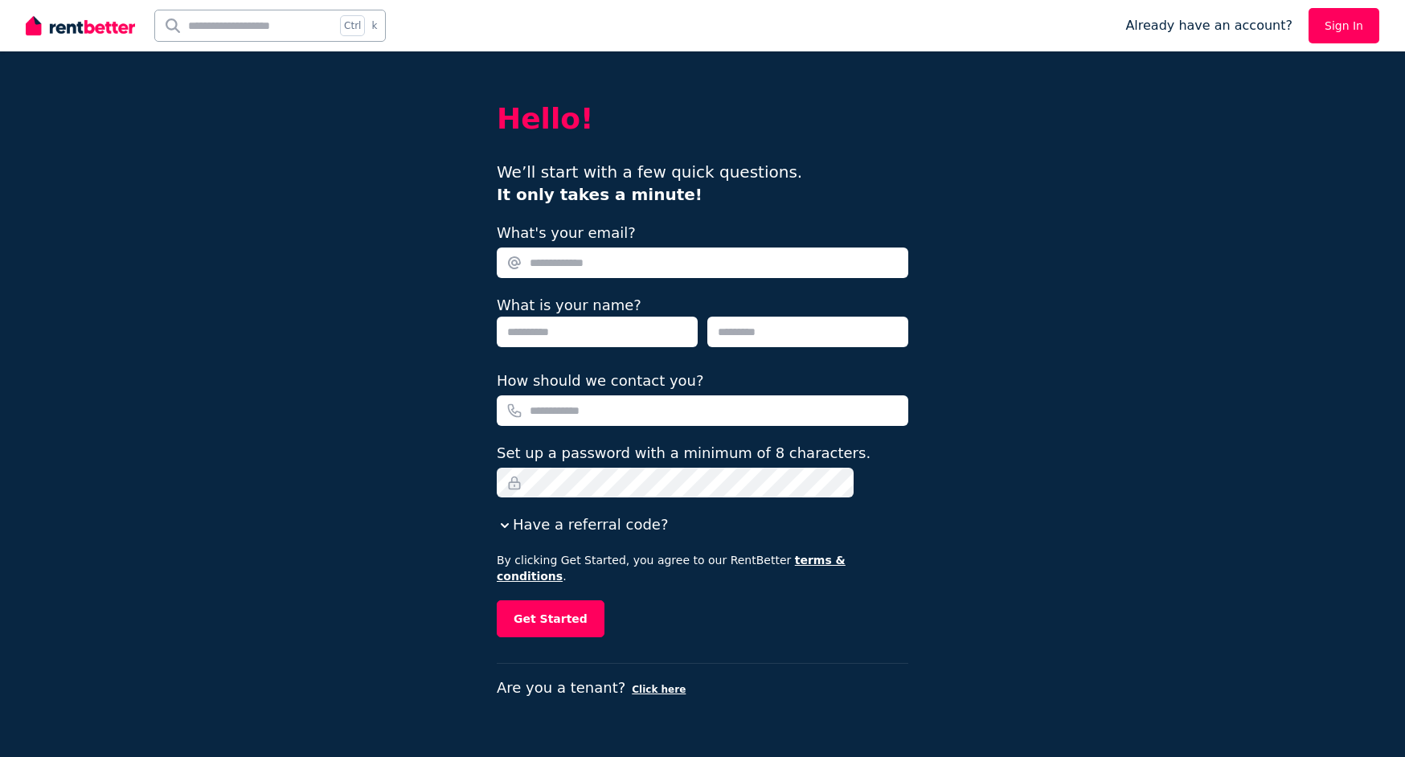  What do you see at coordinates (80, 26) in the screenshot?
I see `img: RentBetter` at bounding box center [80, 26].